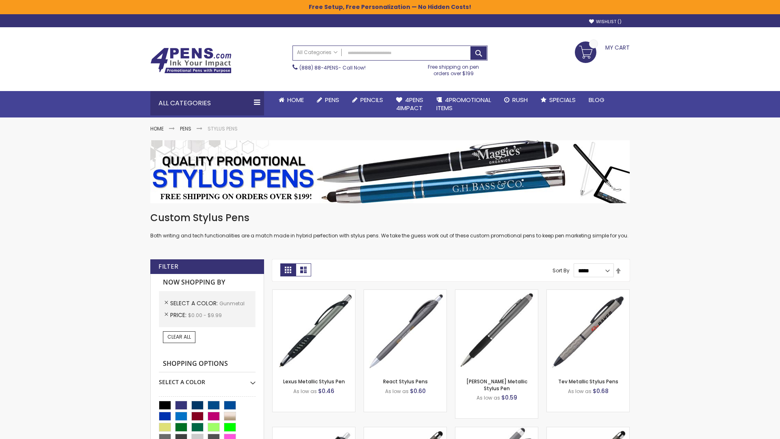  I want to click on span: Home, so click(295, 100).